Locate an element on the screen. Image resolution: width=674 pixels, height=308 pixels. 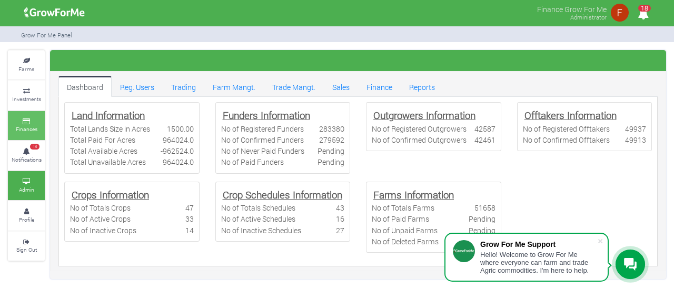
div: Total Lands Size in Acres is located at coordinates (110, 129).